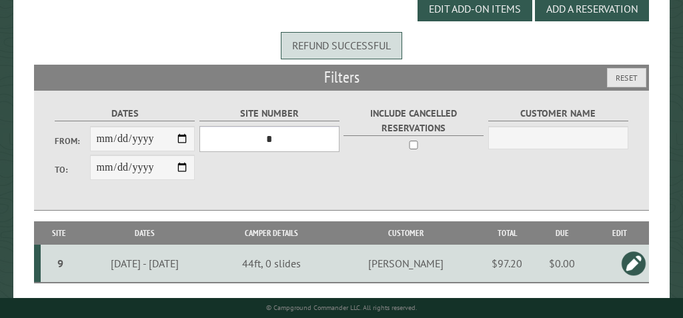  I want to click on th: Customer, so click(405, 233).